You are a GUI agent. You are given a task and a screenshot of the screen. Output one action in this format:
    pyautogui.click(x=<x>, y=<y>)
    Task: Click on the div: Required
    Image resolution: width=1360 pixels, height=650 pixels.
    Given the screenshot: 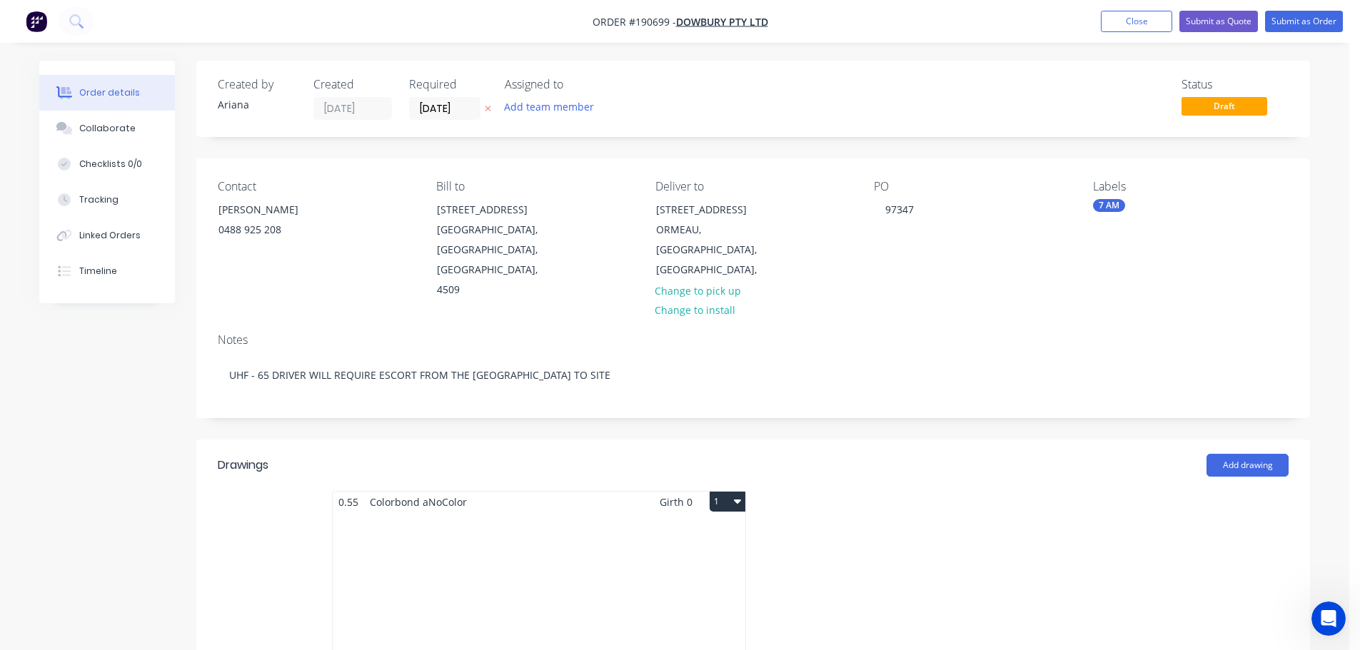 What is the action you would take?
    pyautogui.click(x=448, y=84)
    